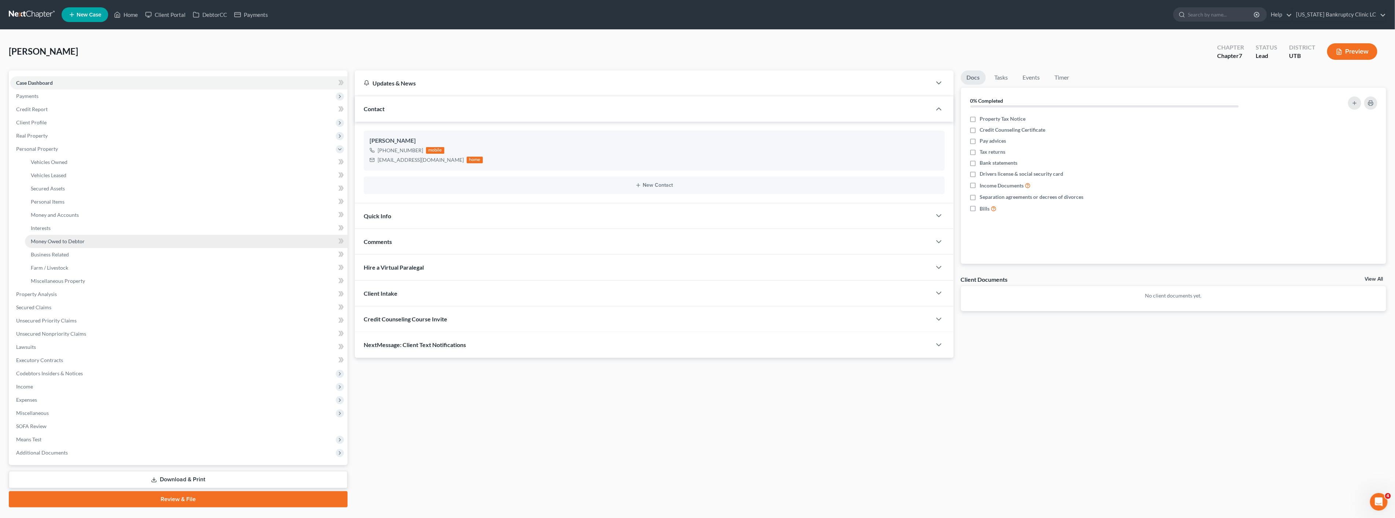 Image resolution: width=1395 pixels, height=518 pixels. Describe the element at coordinates (999, 163) in the screenshot. I see `span: Bank statements` at that location.